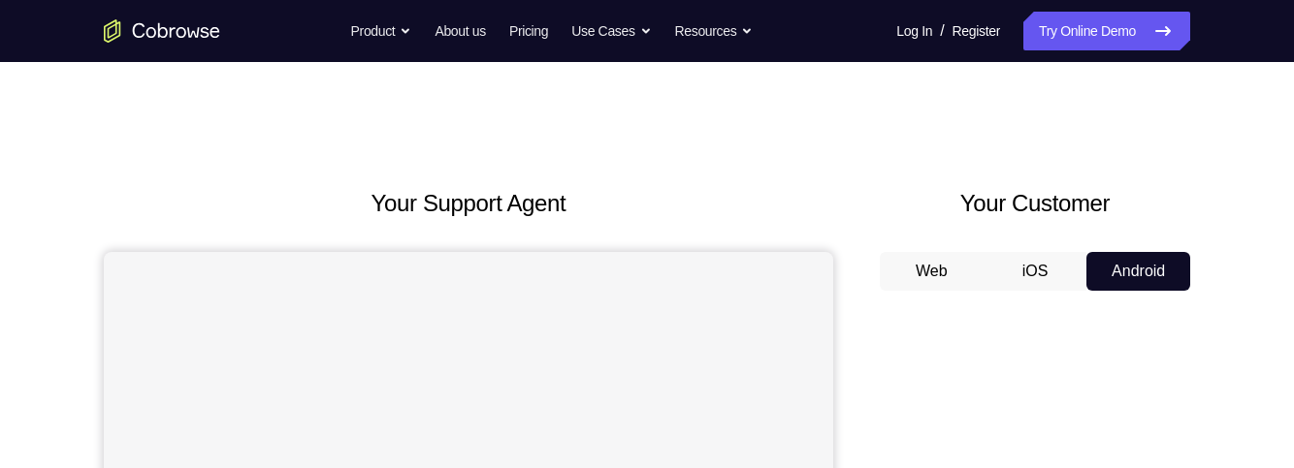 The height and width of the screenshot is (468, 1294). Describe the element at coordinates (714, 31) in the screenshot. I see `button: Resources` at that location.